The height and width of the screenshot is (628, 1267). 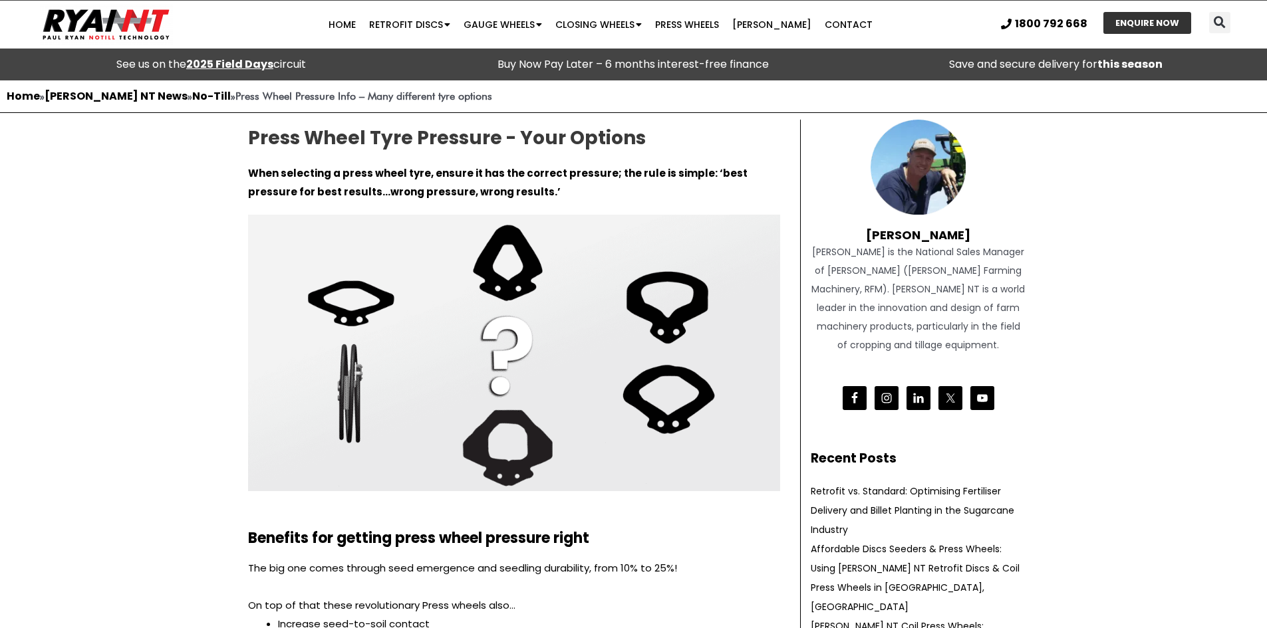 I want to click on a: Retrofit Discs, so click(x=410, y=25).